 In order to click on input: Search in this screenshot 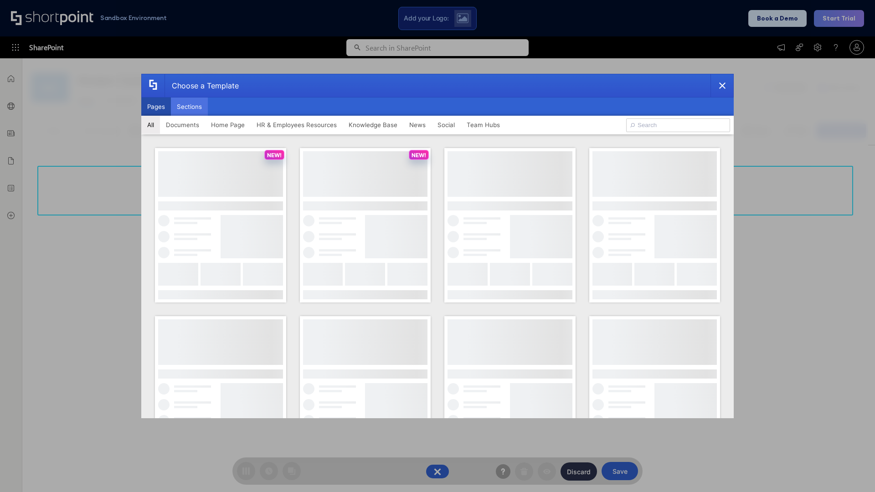, I will do `click(678, 125)`.